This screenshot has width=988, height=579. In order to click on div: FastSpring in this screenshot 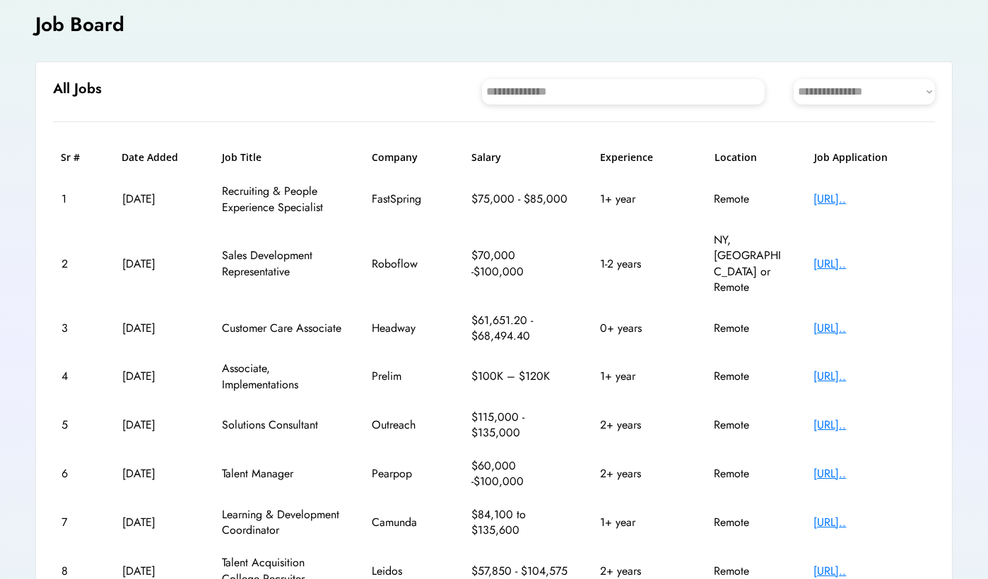, I will do `click(407, 199)`.